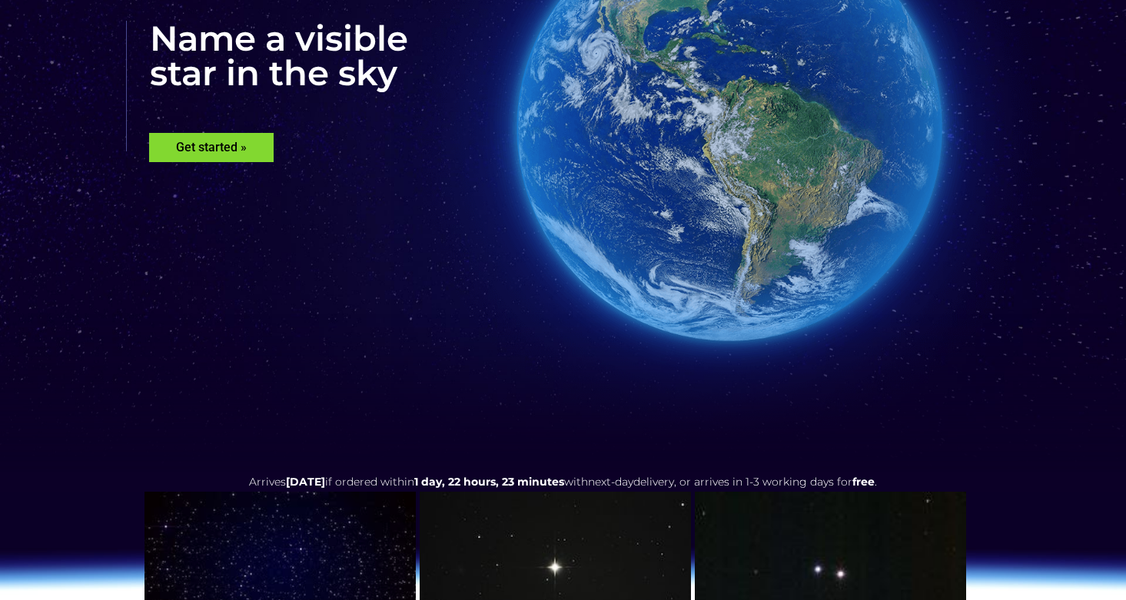  Describe the element at coordinates (267, 86) in the screenshot. I see `rs-layer: Name a visible star in the sky` at that location.